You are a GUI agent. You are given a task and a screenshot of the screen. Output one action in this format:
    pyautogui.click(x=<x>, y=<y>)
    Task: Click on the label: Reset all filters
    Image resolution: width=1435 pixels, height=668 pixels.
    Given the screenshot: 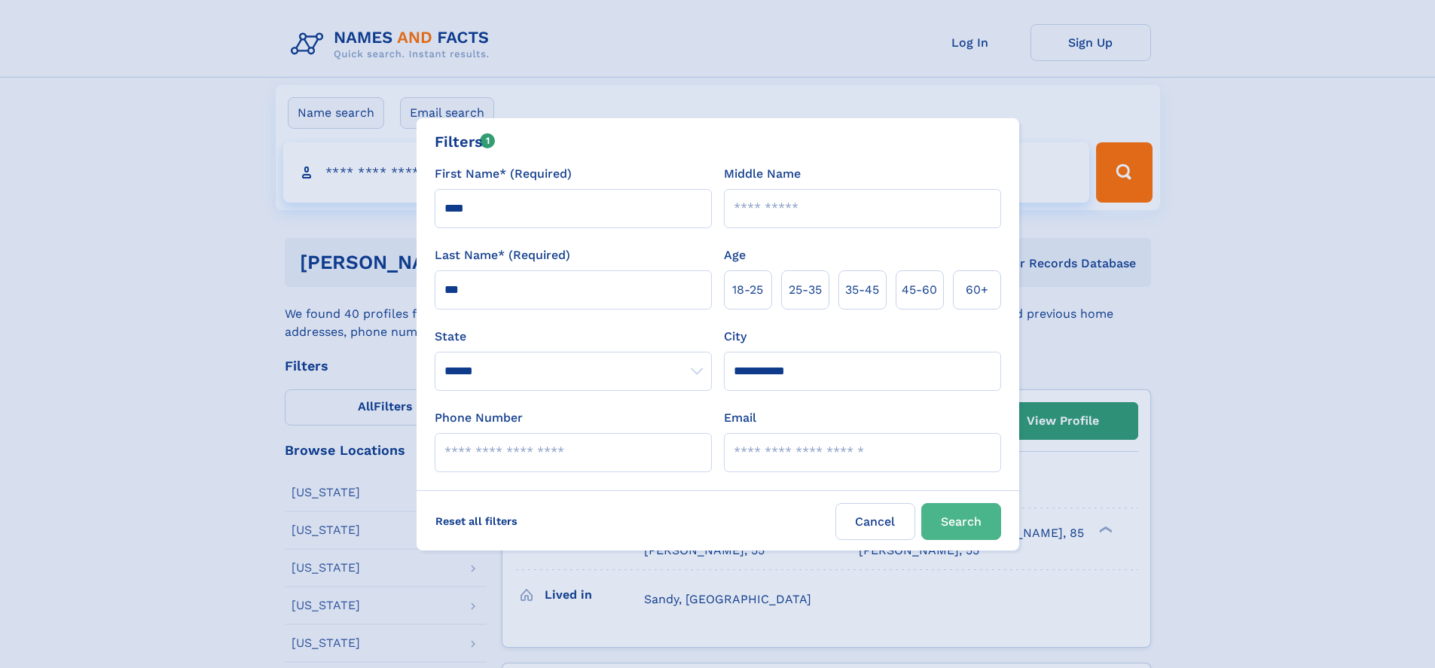 What is the action you would take?
    pyautogui.click(x=476, y=521)
    